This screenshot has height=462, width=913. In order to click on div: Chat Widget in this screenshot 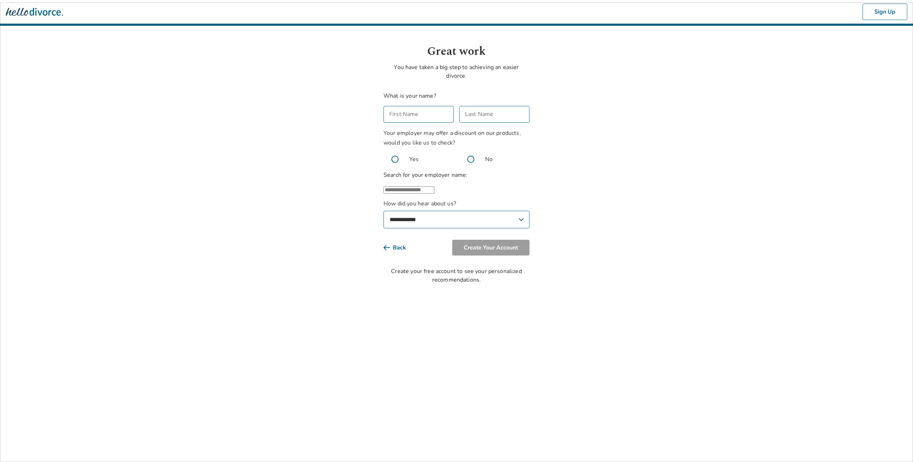, I will do `click(895, 445)`.